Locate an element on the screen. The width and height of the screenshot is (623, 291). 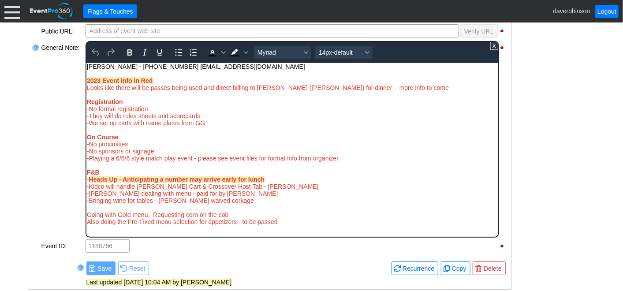
span: Flags & Touches is located at coordinates (110, 11).